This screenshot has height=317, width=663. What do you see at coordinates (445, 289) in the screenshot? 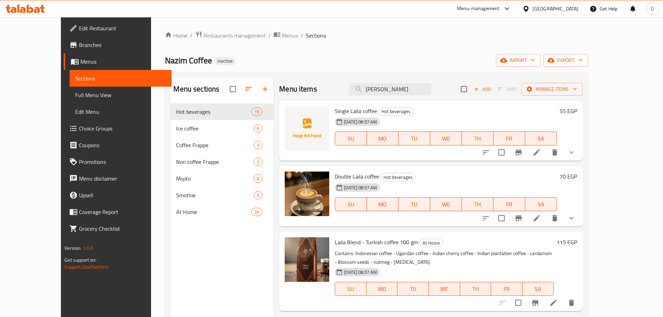
I see `span: WE` at bounding box center [445, 289].